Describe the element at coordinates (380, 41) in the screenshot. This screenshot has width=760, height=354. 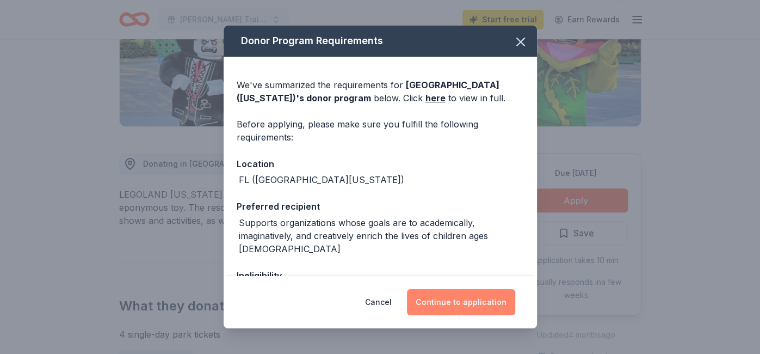
I see `div: Donor Program Requirements` at that location.